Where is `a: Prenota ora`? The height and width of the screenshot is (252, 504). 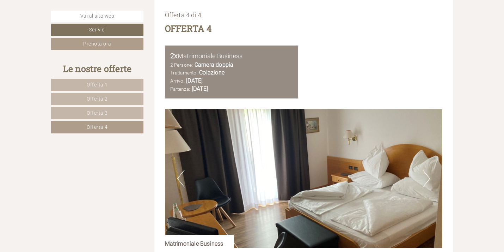
a: Prenota ora is located at coordinates (97, 44).